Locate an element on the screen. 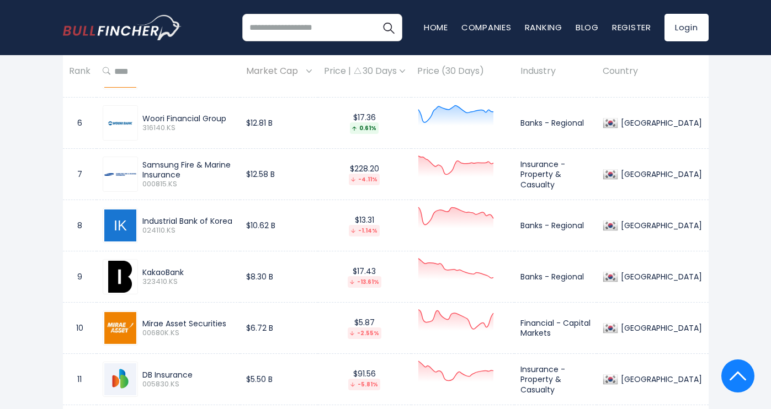 Image resolution: width=771 pixels, height=409 pixels. span: 005830.KS is located at coordinates (188, 385).